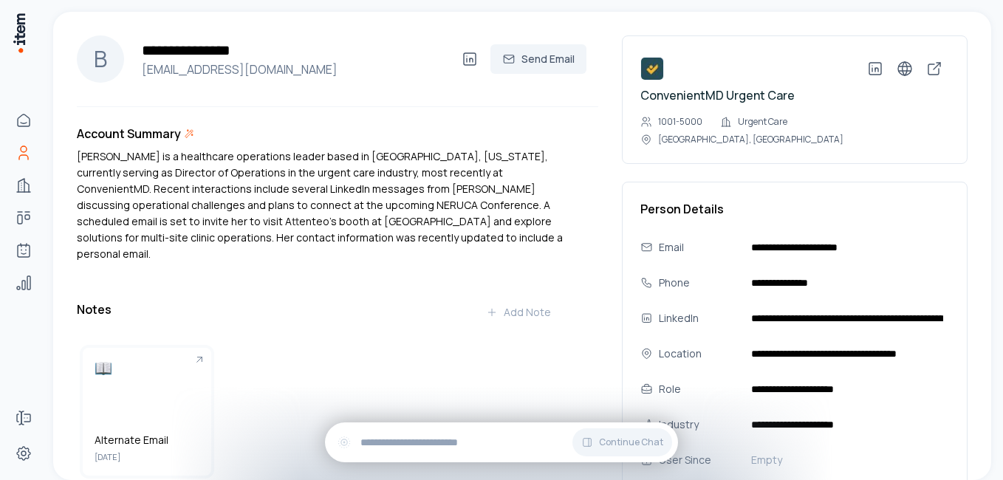 The width and height of the screenshot is (1003, 480). I want to click on div: Continue Chat, so click(501, 442).